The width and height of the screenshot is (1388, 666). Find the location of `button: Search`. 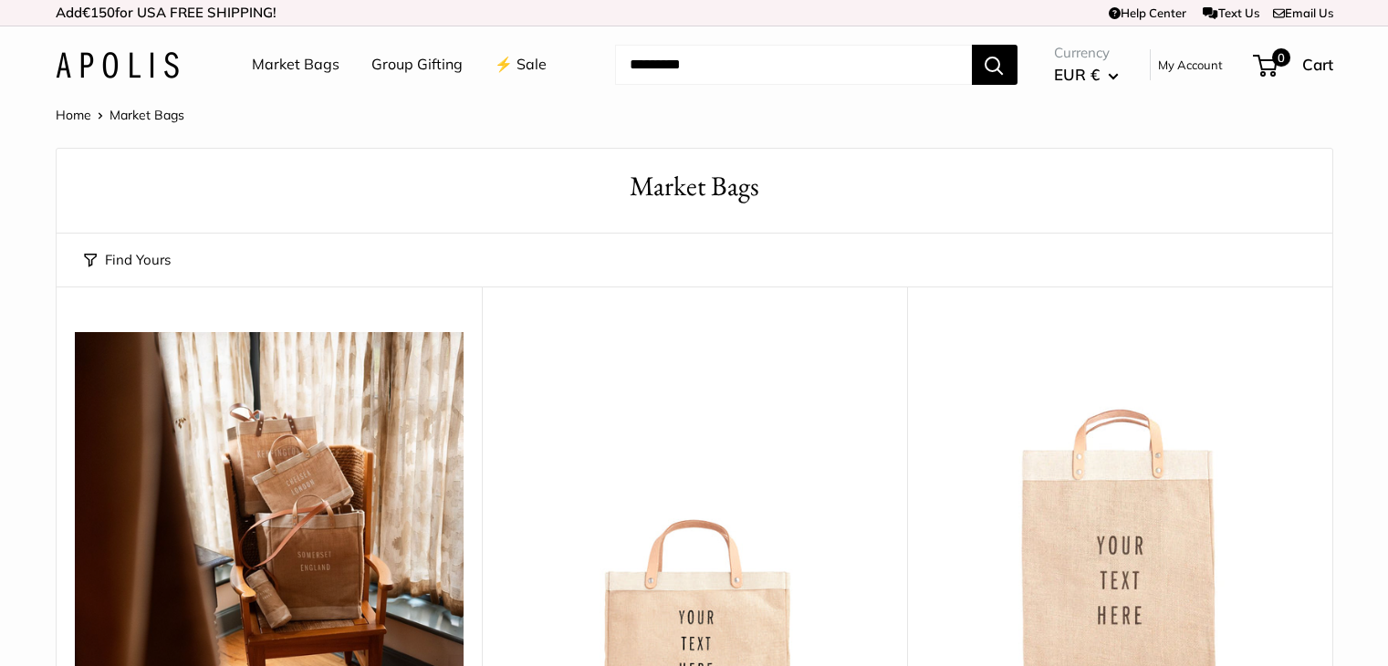

button: Search is located at coordinates (995, 65).